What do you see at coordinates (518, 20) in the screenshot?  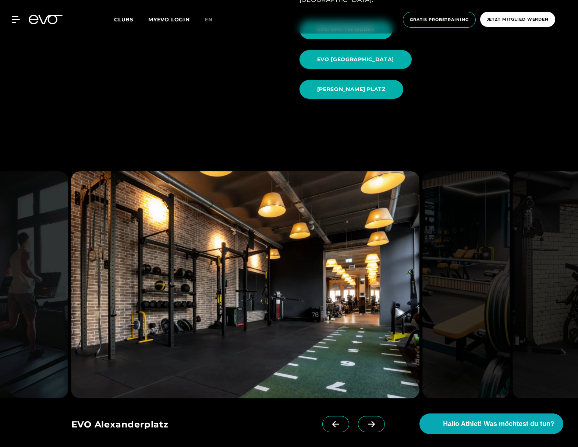 I see `a: Jetzt Mitglied werden` at bounding box center [518, 20].